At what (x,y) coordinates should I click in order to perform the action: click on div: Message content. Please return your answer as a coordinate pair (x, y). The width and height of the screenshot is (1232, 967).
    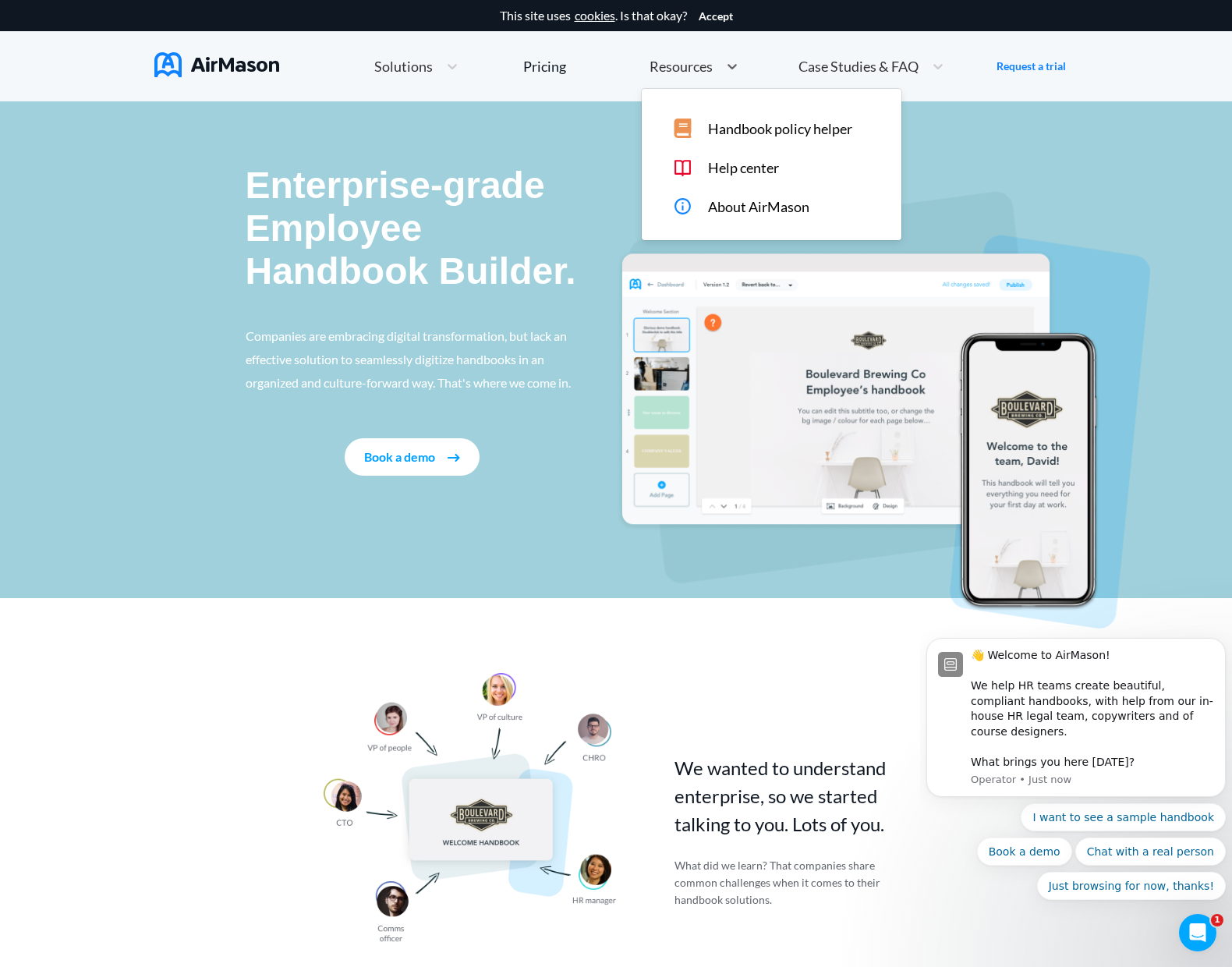
    Looking at the image, I should click on (172, 176).